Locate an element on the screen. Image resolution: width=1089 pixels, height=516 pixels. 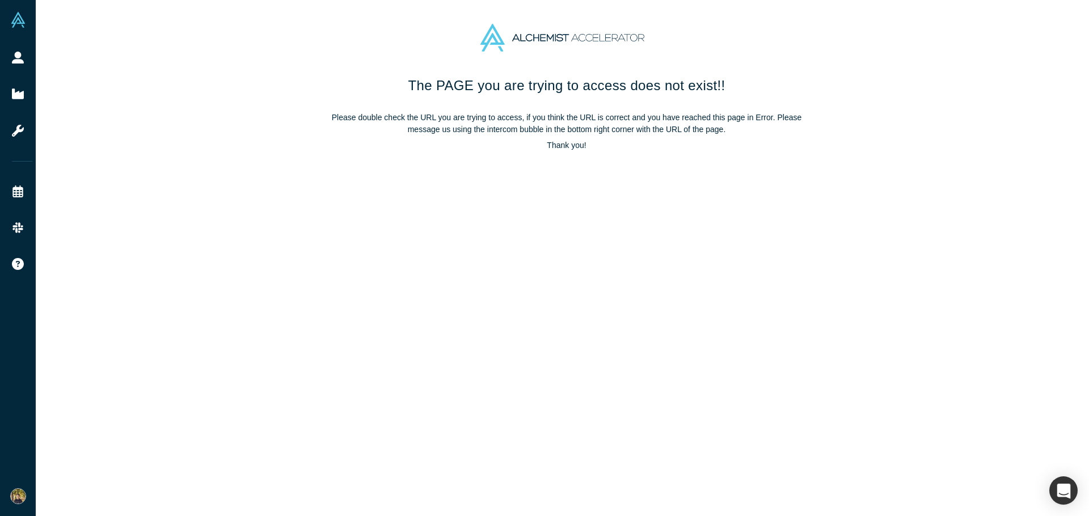
p: Thank you! is located at coordinates (567, 145).